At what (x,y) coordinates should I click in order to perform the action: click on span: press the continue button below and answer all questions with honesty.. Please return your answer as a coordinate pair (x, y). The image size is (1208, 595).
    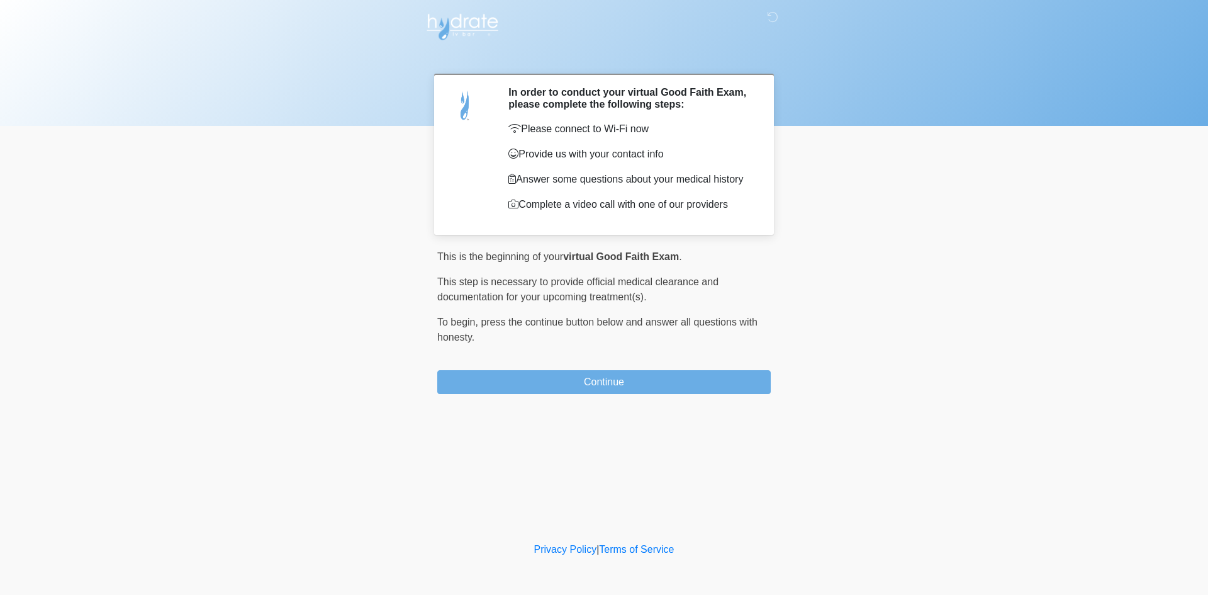
    Looking at the image, I should click on (597, 329).